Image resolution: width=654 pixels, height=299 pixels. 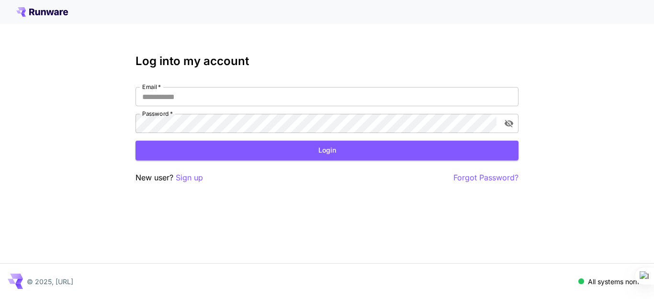 What do you see at coordinates (189, 178) in the screenshot?
I see `p: Sign up` at bounding box center [189, 178].